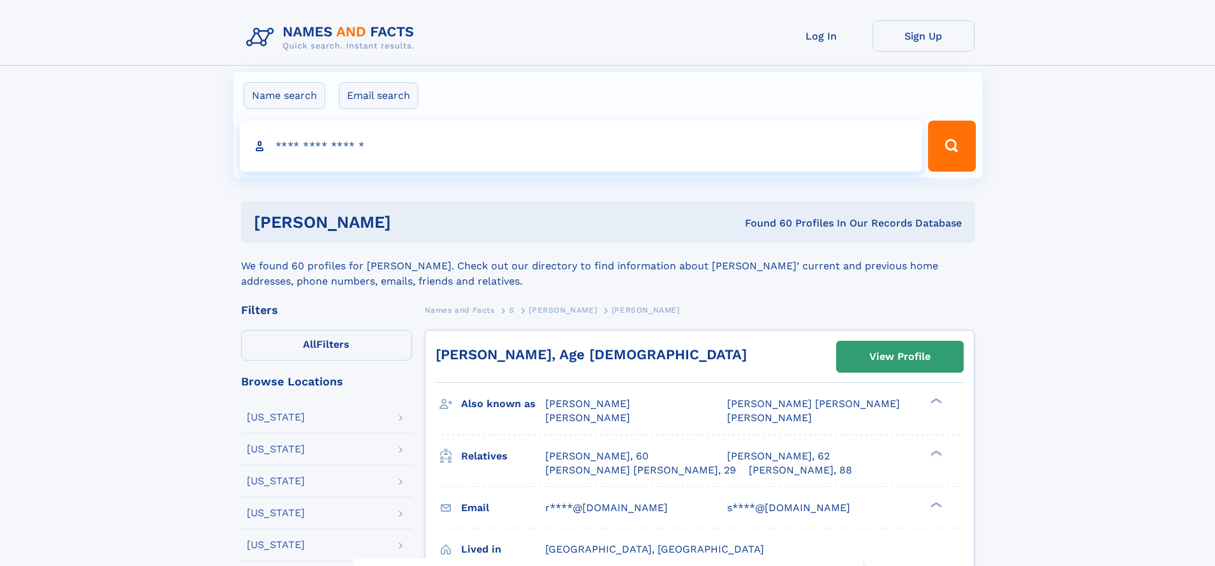  Describe the element at coordinates (503, 404) in the screenshot. I see `h3: Also known as` at that location.